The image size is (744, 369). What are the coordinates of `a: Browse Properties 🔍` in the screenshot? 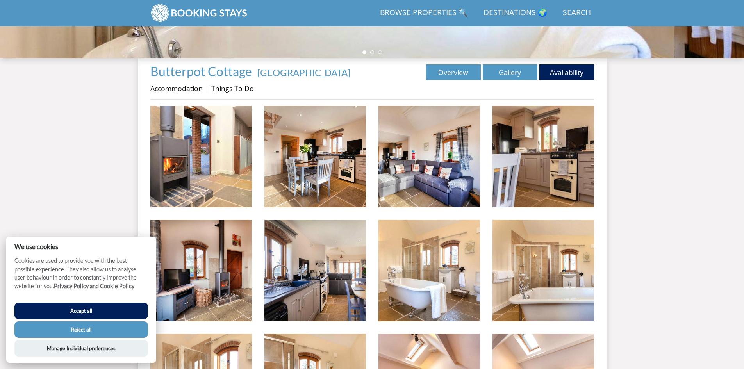 It's located at (424, 13).